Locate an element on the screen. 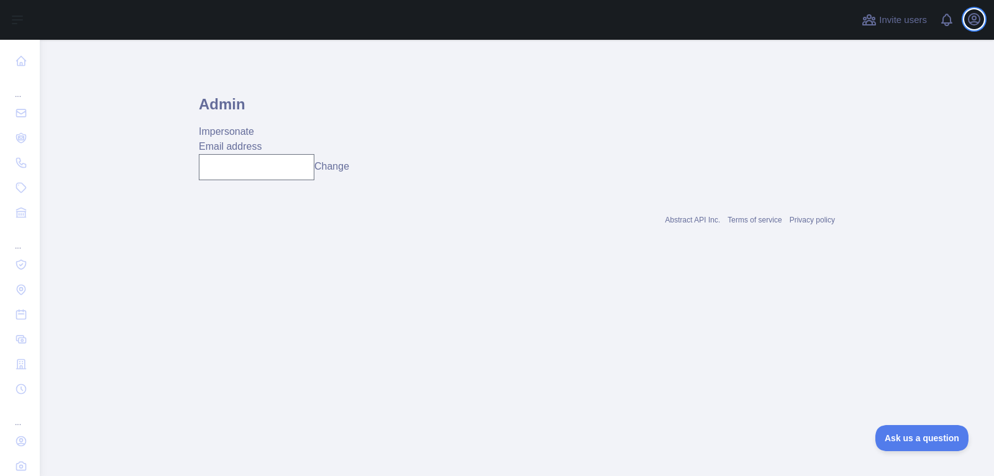 This screenshot has height=476, width=994. h1: Admin is located at coordinates (517, 109).